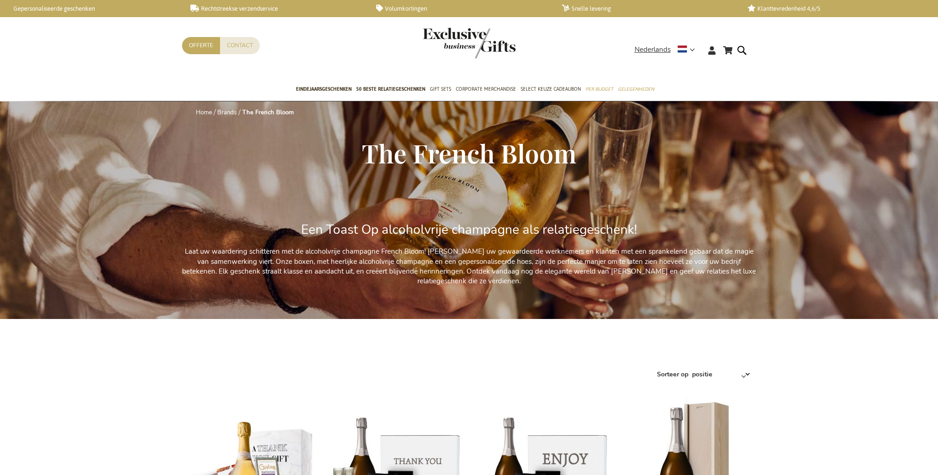  What do you see at coordinates (653, 50) in the screenshot?
I see `span: Nederlands` at bounding box center [653, 50].